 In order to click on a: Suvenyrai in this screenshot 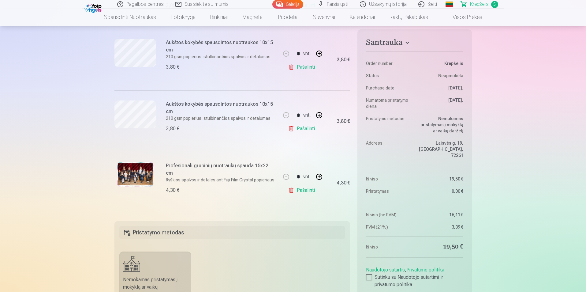, I will do `click(324, 17)`.